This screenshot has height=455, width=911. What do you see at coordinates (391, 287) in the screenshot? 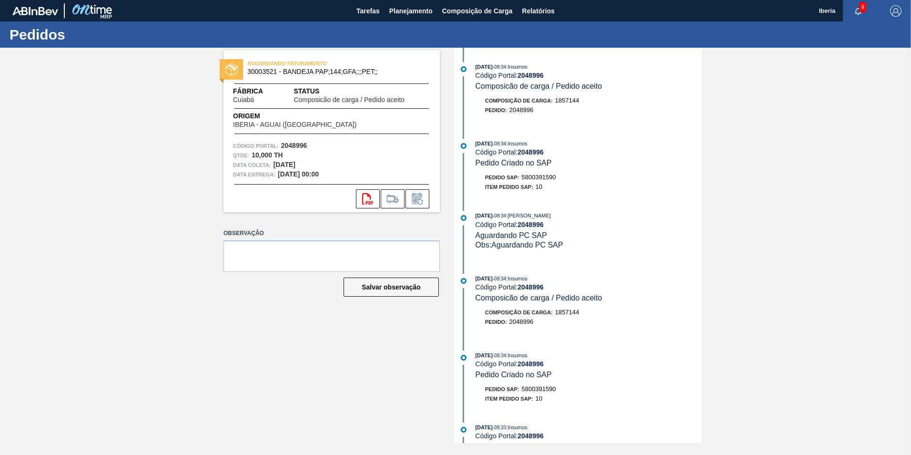
I see `button: Salvar observação` at bounding box center [391, 287].